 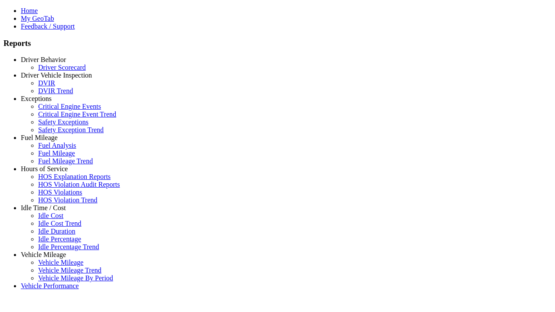 What do you see at coordinates (69, 106) in the screenshot?
I see `a: Critical Engine Events` at bounding box center [69, 106].